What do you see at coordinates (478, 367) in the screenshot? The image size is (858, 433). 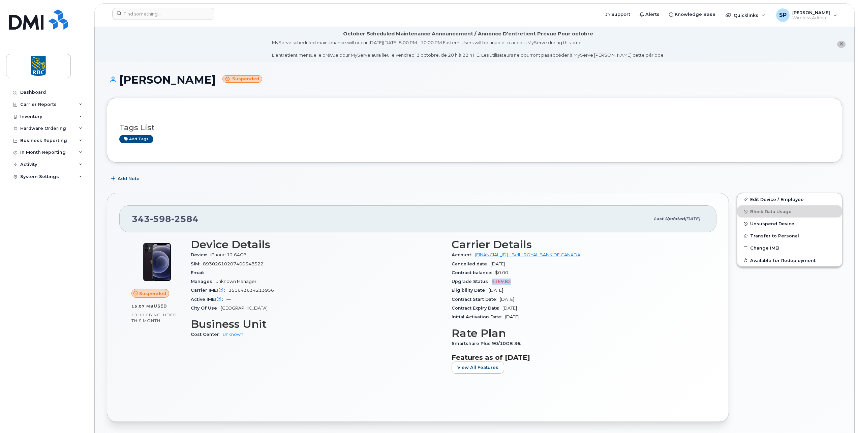 I see `button: View All Features` at bounding box center [478, 367].